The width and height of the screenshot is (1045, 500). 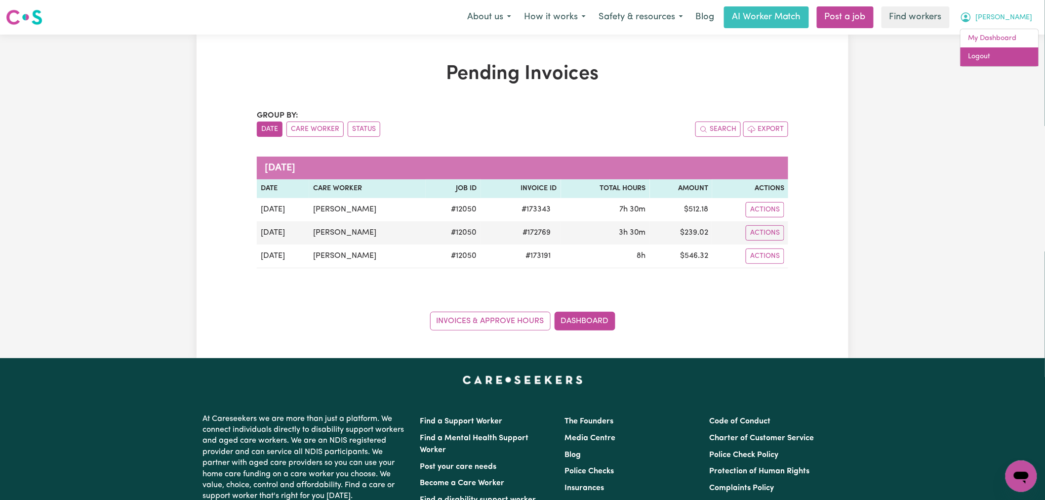 I want to click on a: Find workers, so click(x=915, y=17).